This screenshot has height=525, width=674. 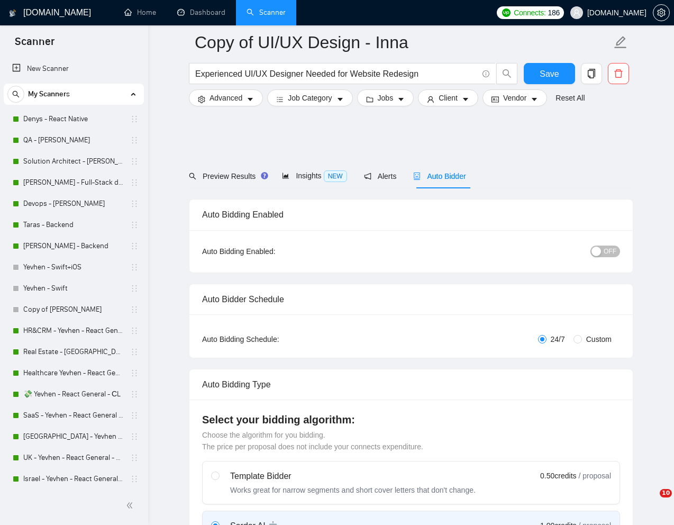 I want to click on span: OFF, so click(x=610, y=251).